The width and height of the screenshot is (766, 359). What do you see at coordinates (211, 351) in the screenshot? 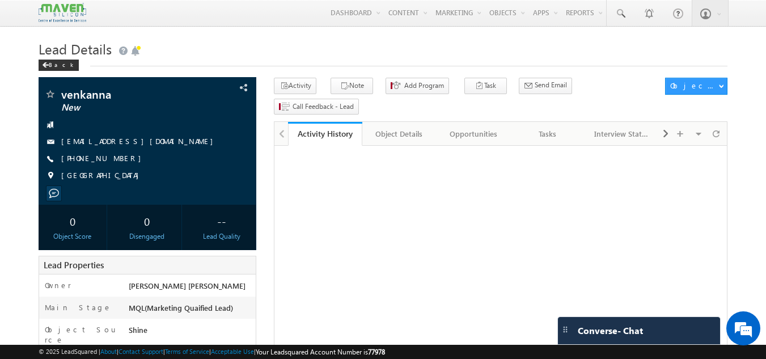
I see `span: © 2025 LeadSquared | | | | |` at bounding box center [211, 351].